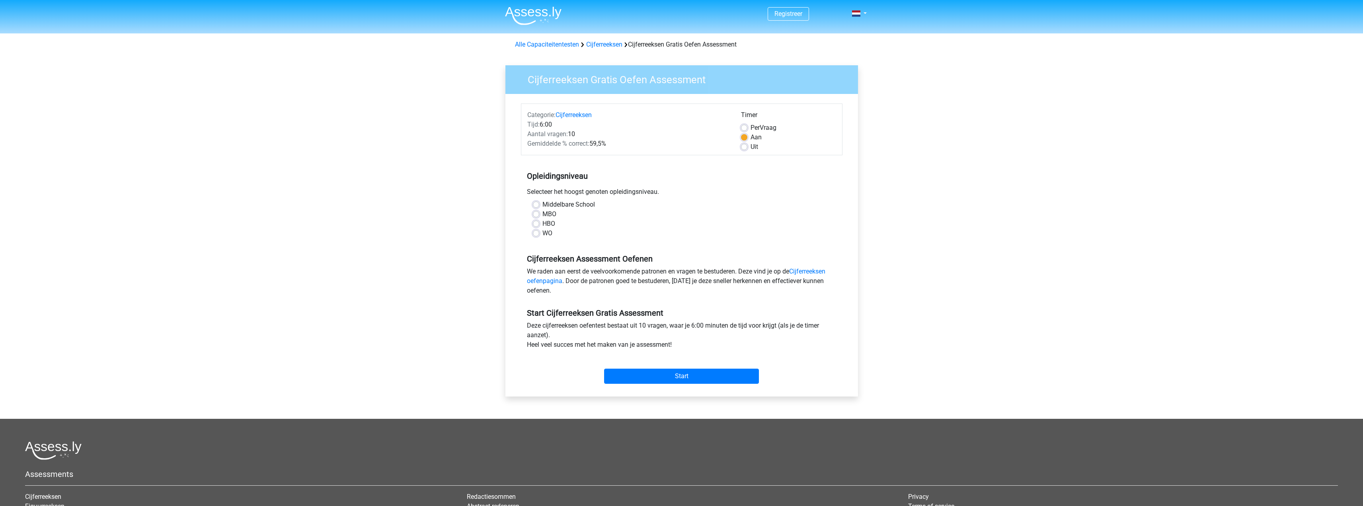 Image resolution: width=1363 pixels, height=506 pixels. I want to click on div: Cijferreeksen Gratis Oefen Assessment, so click(682, 45).